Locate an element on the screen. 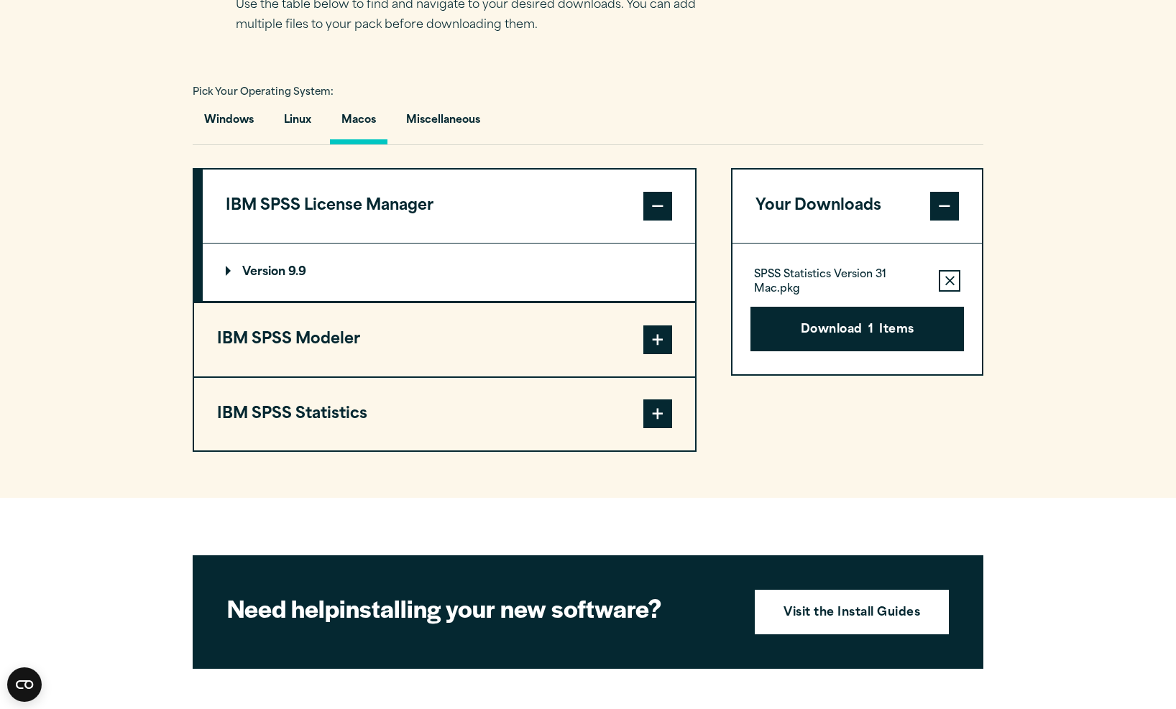  button: Windows is located at coordinates (229, 124).